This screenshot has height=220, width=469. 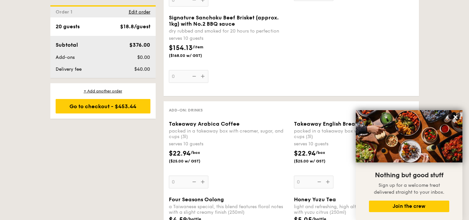 I want to click on div: dry rubbed and smoked for 20 hours to perfection, so click(x=229, y=31).